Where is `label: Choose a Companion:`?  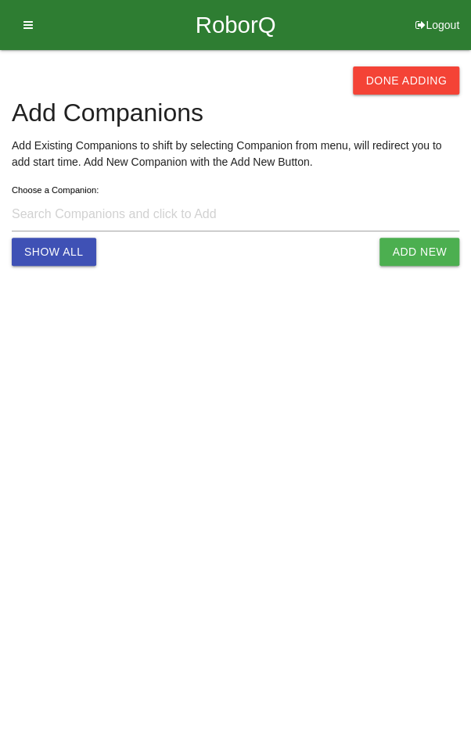 label: Choose a Companion: is located at coordinates (55, 190).